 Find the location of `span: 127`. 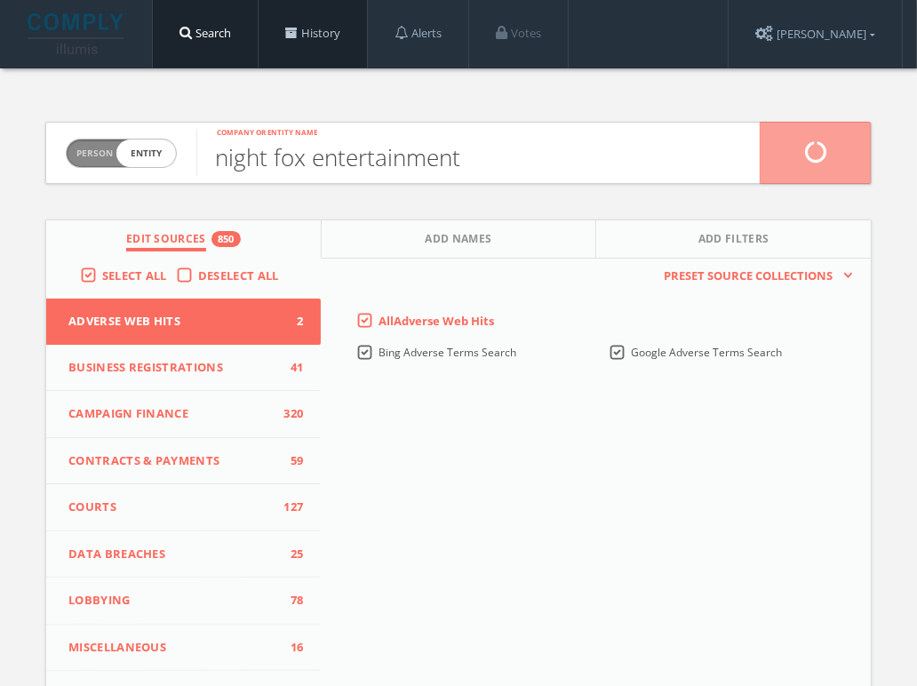

span: 127 is located at coordinates (290, 507).